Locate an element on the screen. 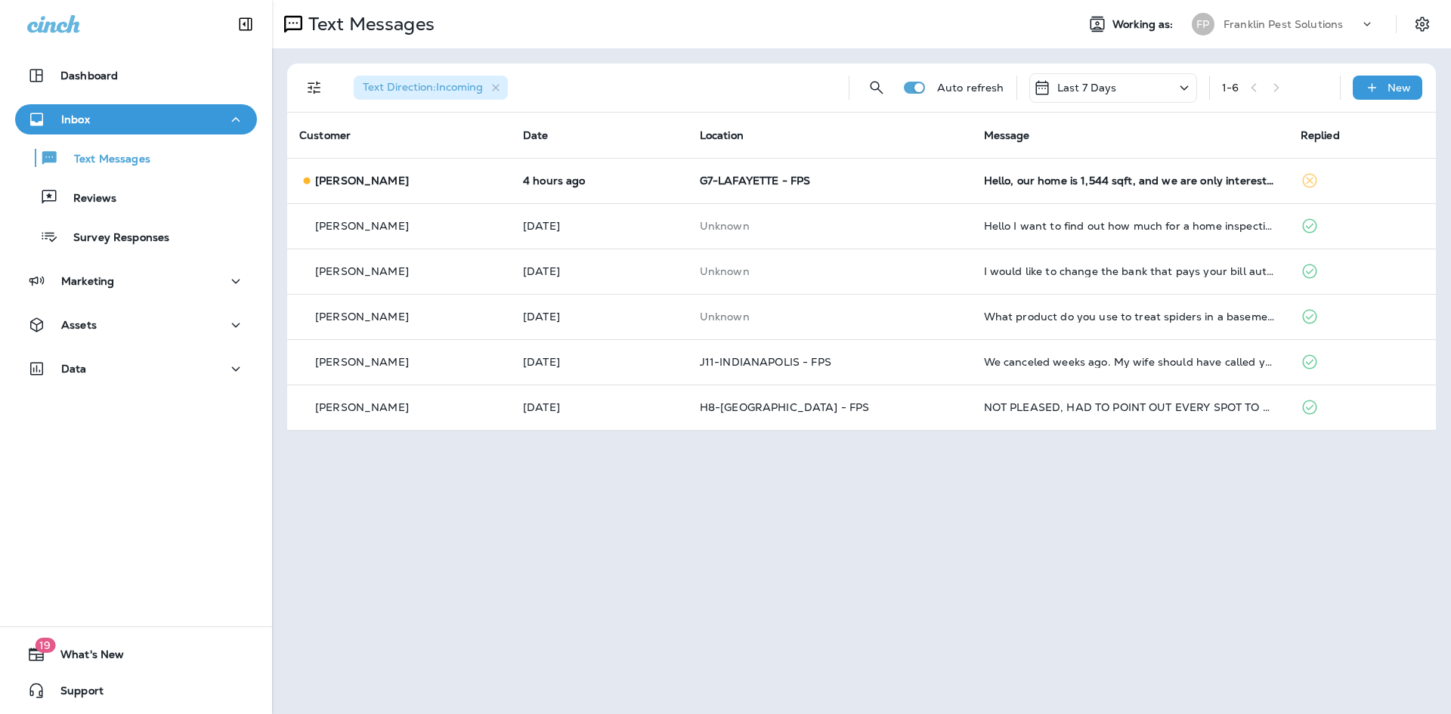 This screenshot has height=714, width=1451. button: Text Messages is located at coordinates (136, 158).